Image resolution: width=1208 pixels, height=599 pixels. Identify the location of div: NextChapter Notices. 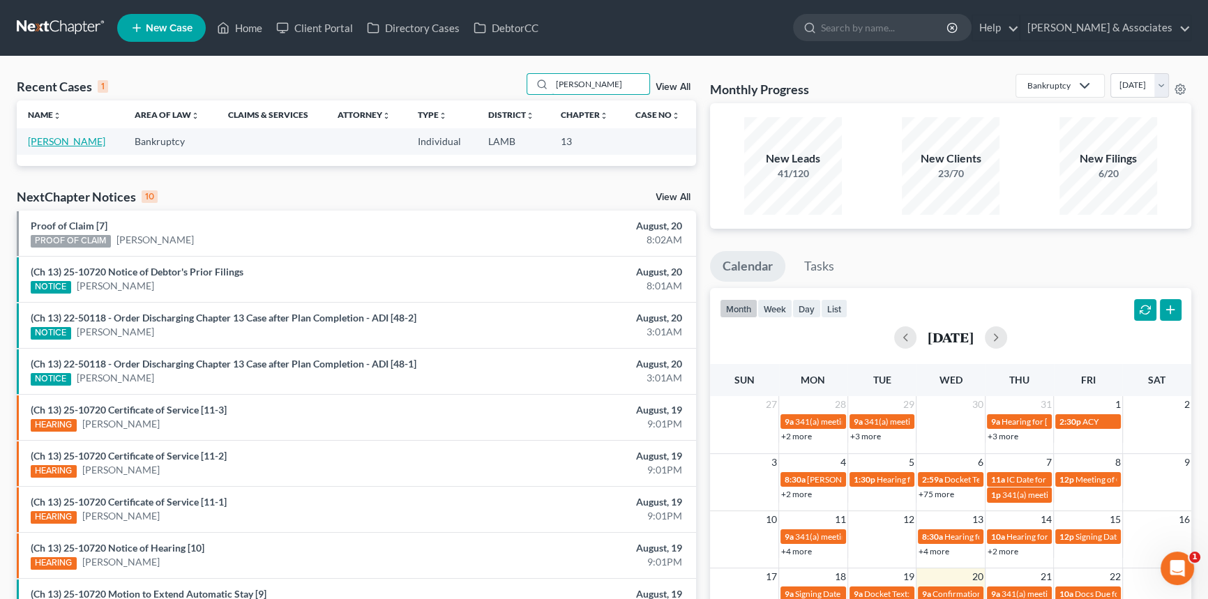
(87, 197).